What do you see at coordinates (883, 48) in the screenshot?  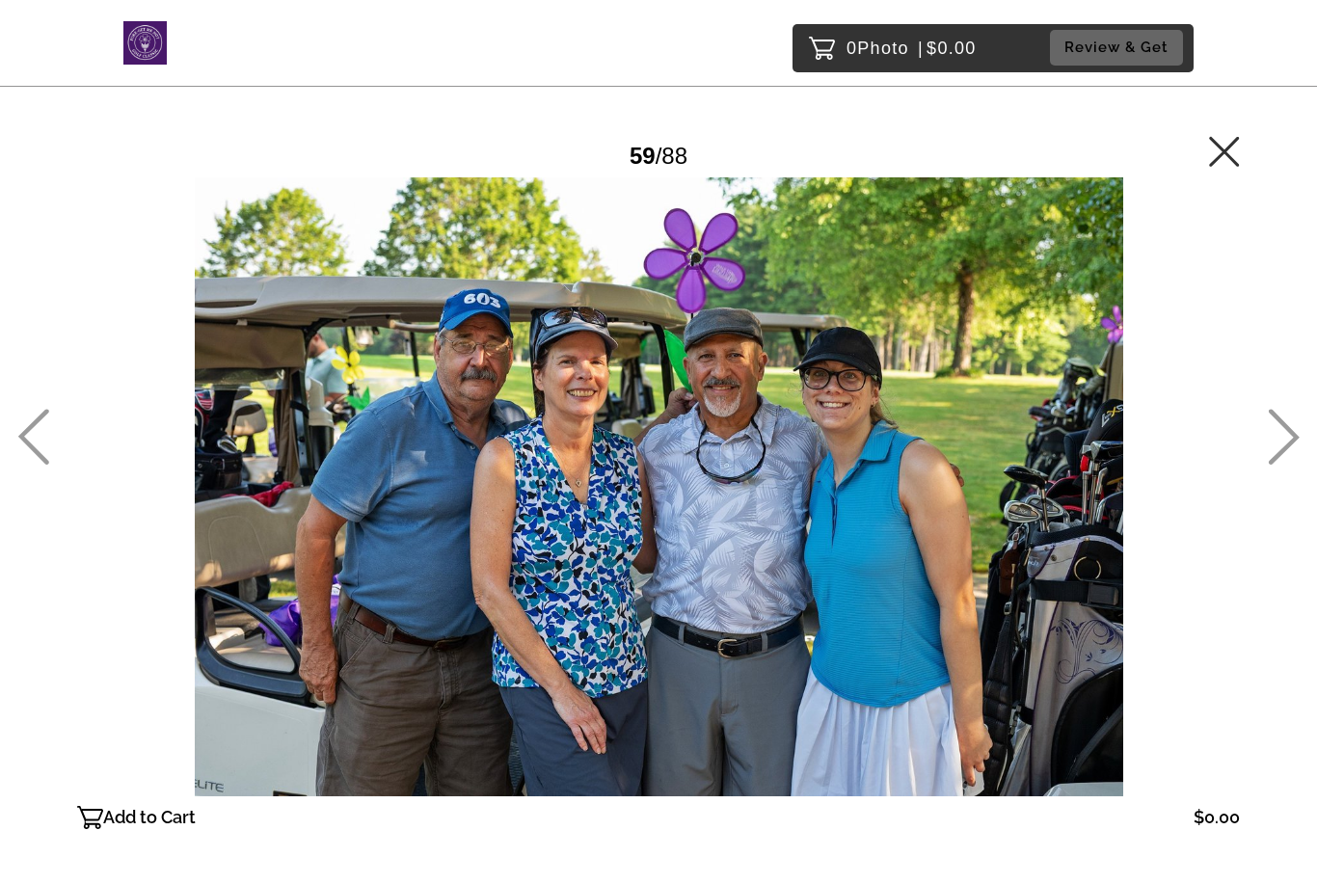 I see `span: Photo` at bounding box center [883, 48].